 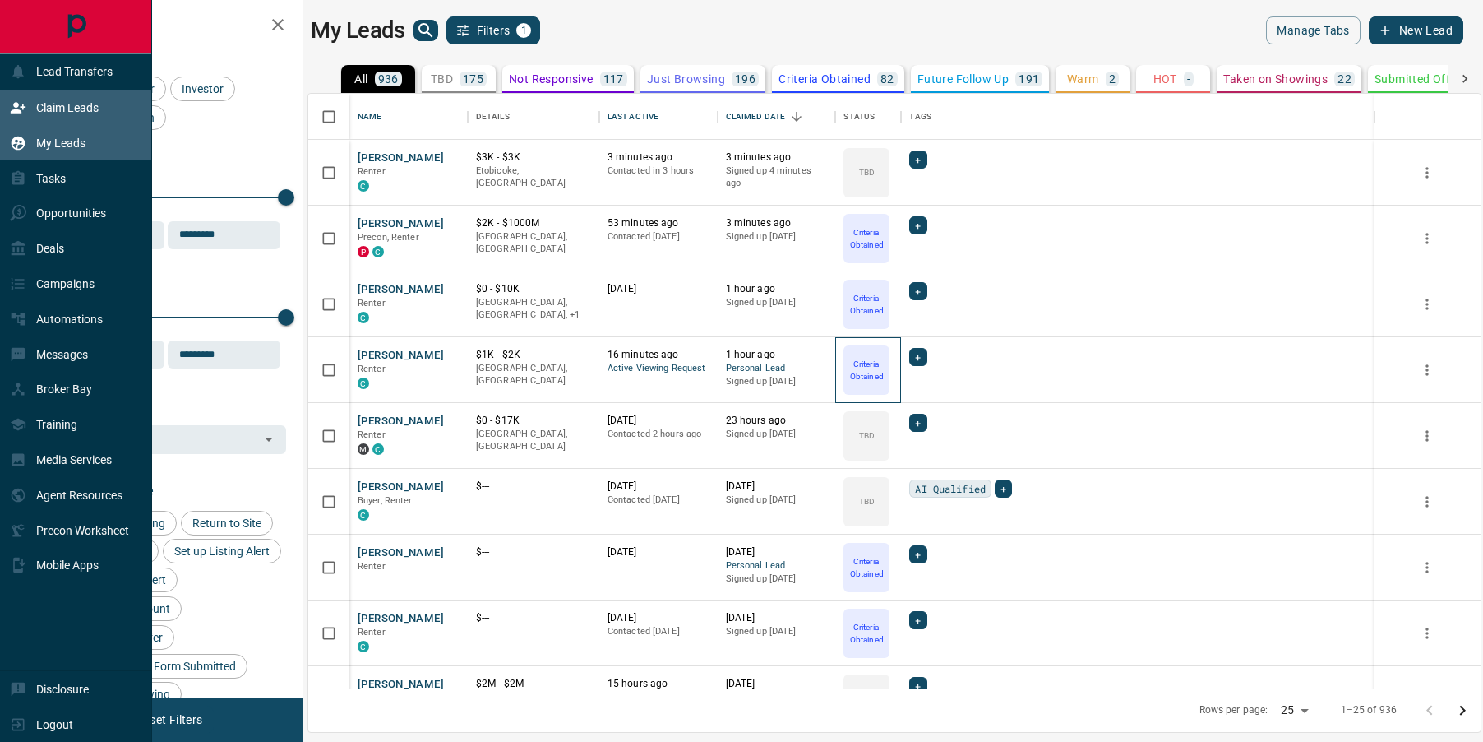 I want to click on div: Tags, so click(x=920, y=117).